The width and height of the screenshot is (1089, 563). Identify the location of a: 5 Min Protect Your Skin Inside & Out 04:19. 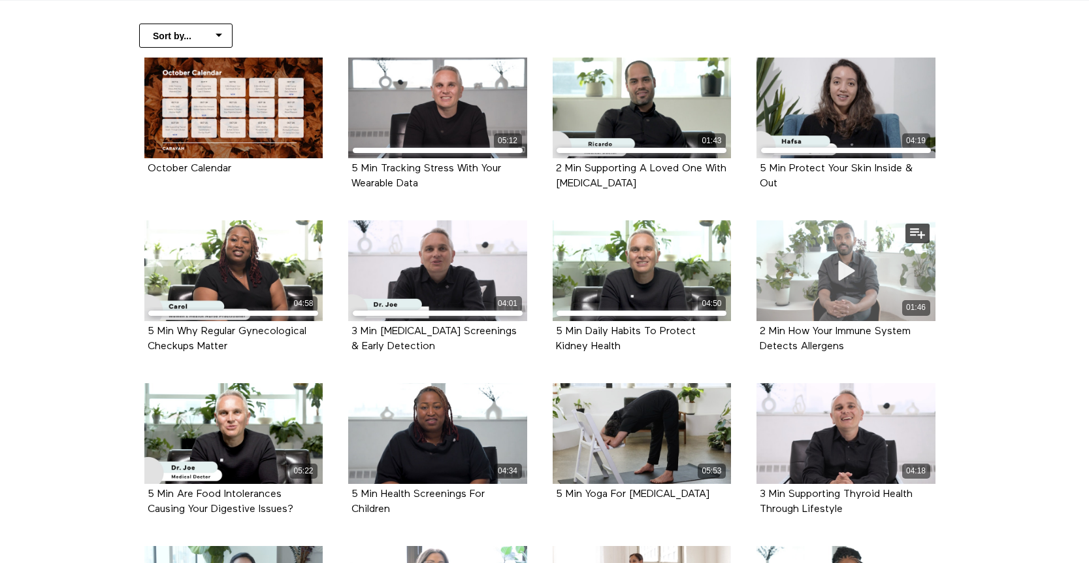
(846, 108).